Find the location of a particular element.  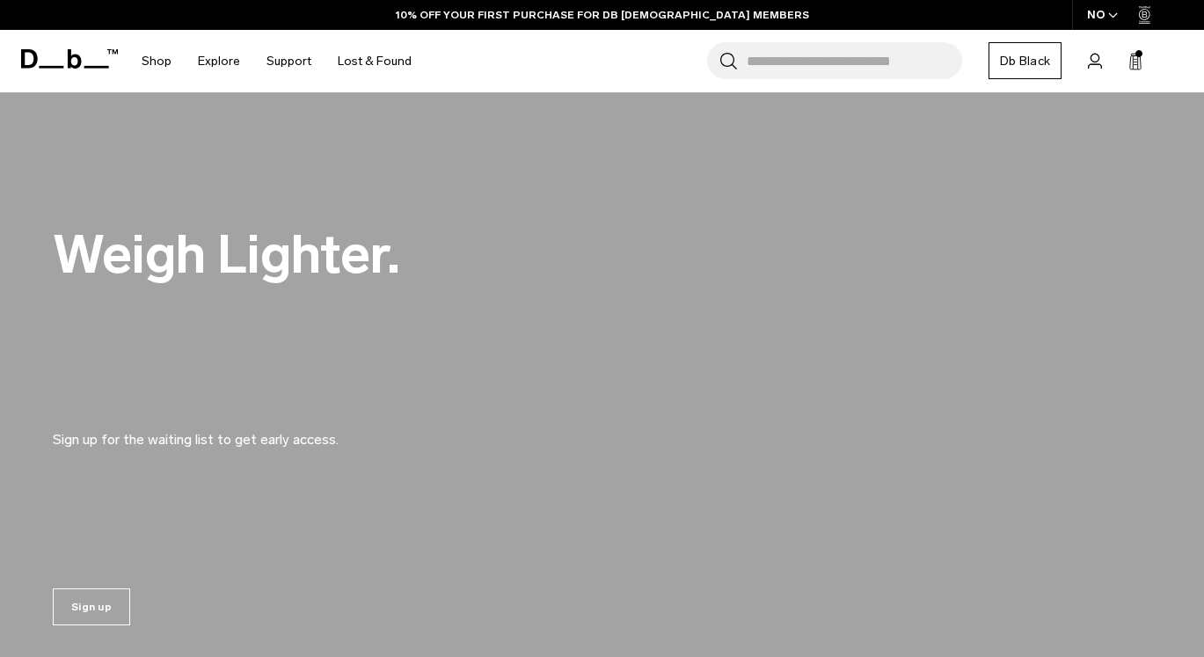

nav: Main Navigation is located at coordinates (276, 61).